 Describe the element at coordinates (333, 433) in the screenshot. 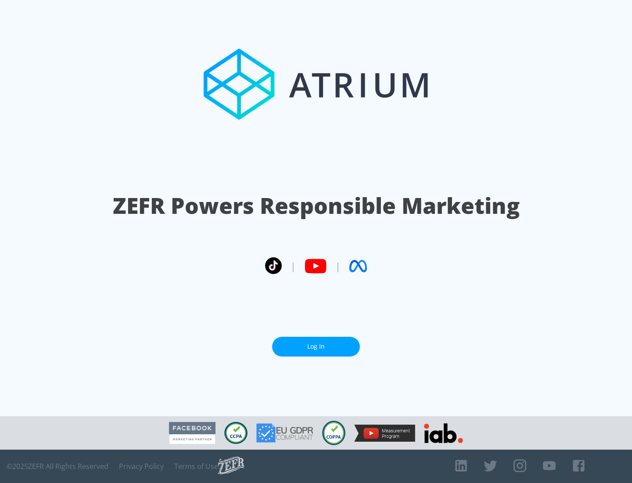

I see `img: COPPA Compliant` at that location.